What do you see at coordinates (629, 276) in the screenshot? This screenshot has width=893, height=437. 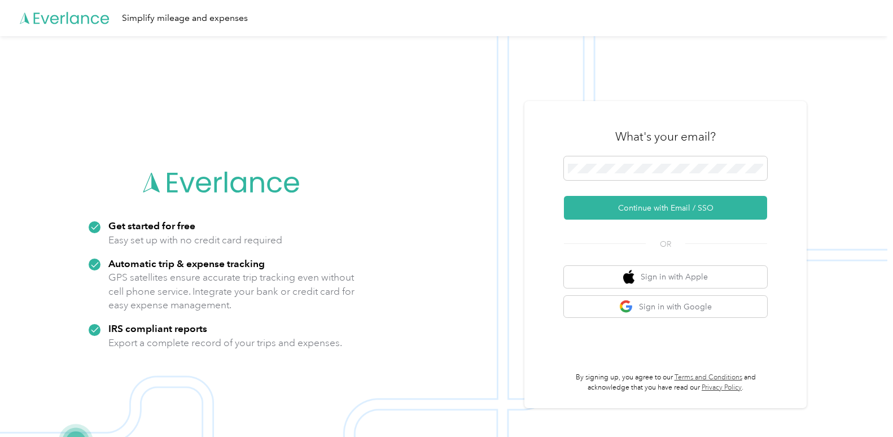 I see `img: apple logo` at bounding box center [629, 276].